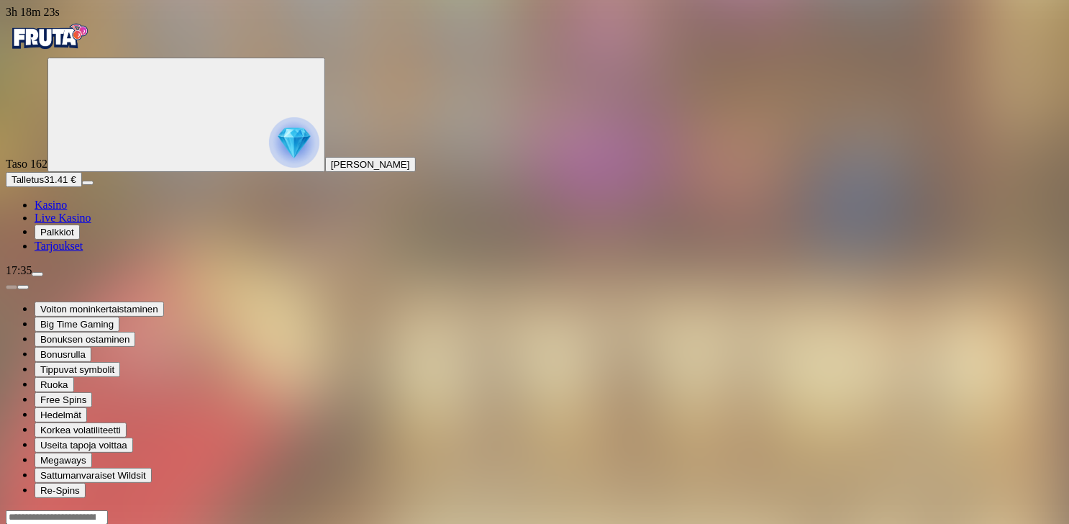  I want to click on span: Megaways, so click(63, 460).